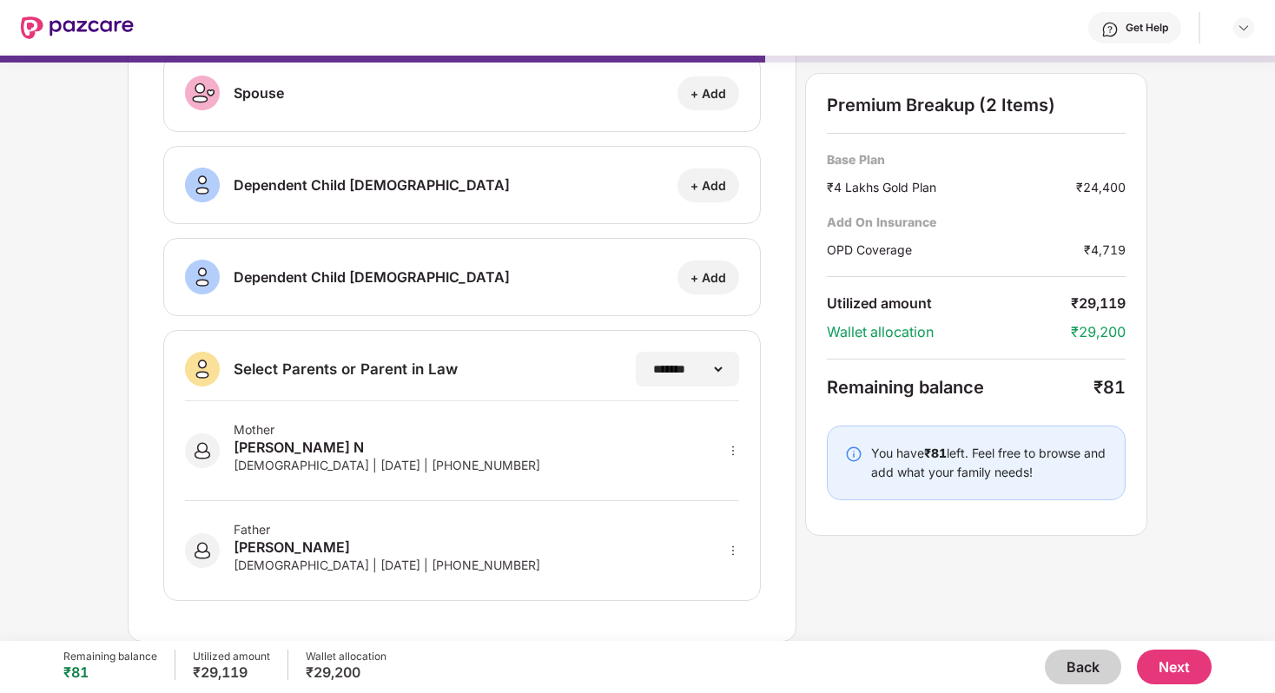 This screenshot has width=1275, height=693. What do you see at coordinates (1243, 28) in the screenshot?
I see `img: svg+xml;base64,PHN2ZyBpZD0iRHJvcGRvd24tMzJ4MzIiIHhtbG5zPSJodHRwOi8vd3d3LnczLm9yZy8yMDAwL3N2ZyIgd2...` at bounding box center [1243, 28].